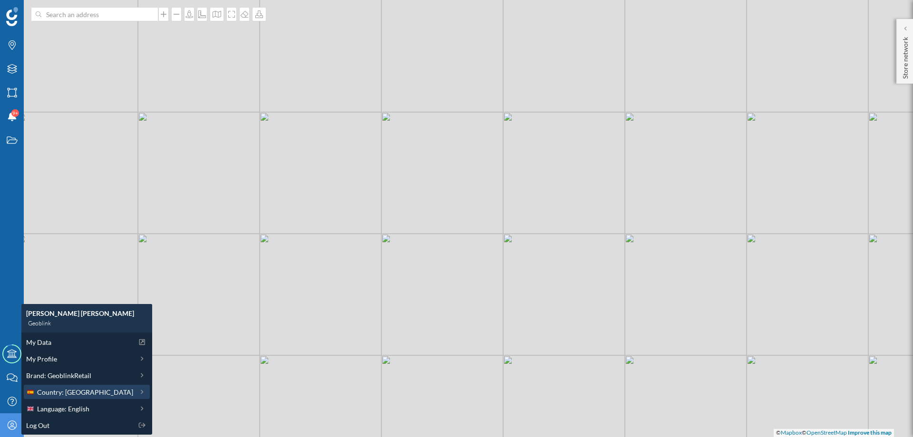 The width and height of the screenshot is (913, 437). I want to click on span: Soporte, so click(37, 11).